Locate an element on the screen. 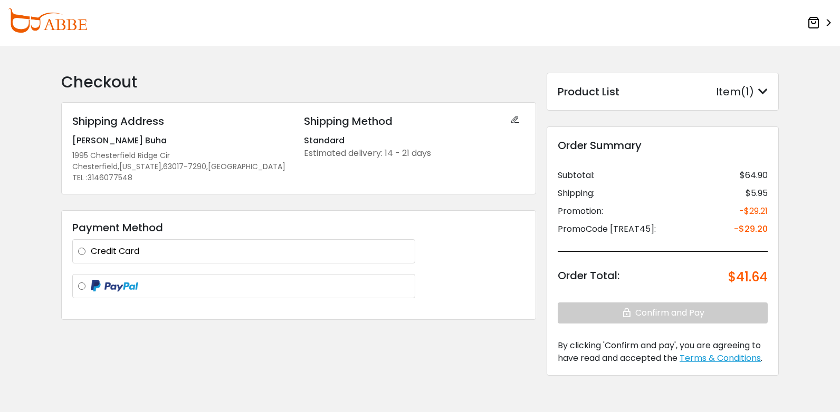 Image resolution: width=840 pixels, height=412 pixels. h3: Payment Method is located at coordinates (298, 228).